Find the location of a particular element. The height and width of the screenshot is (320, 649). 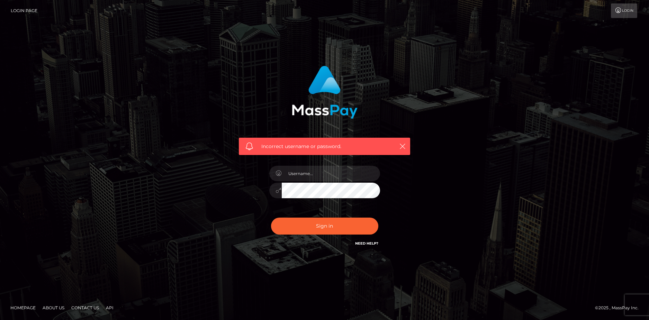

img: MassPay Login is located at coordinates (325, 92).